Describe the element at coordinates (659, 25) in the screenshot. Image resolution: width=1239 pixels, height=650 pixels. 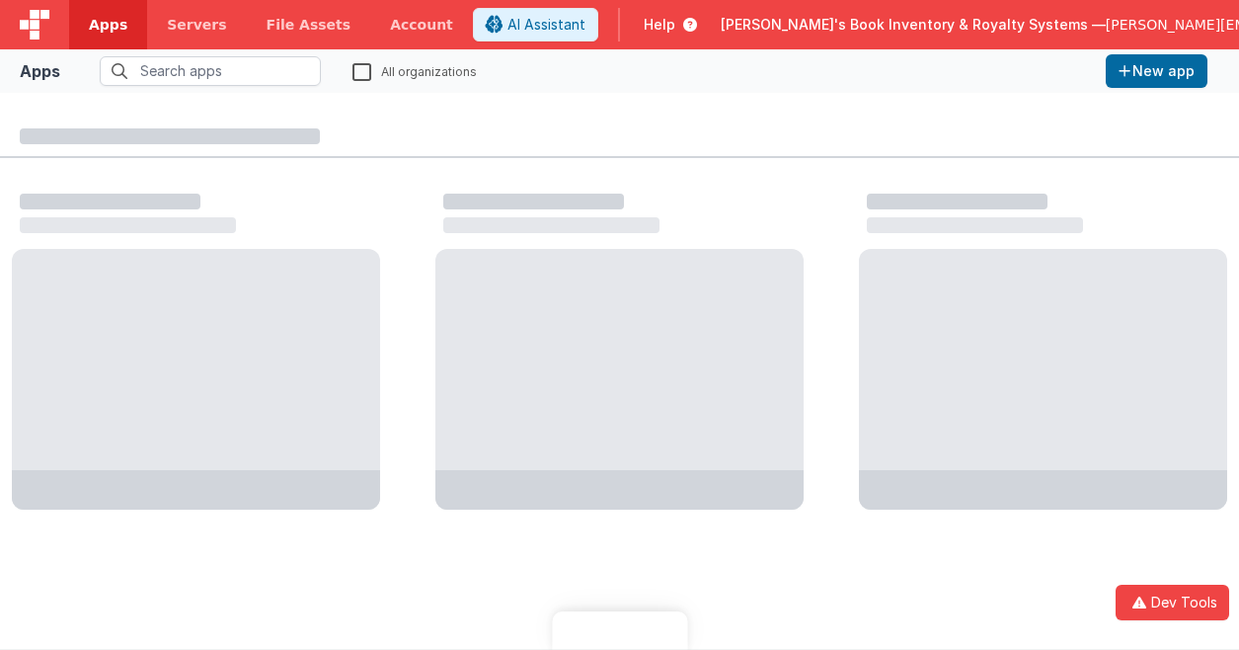
I see `span: Help` at that location.